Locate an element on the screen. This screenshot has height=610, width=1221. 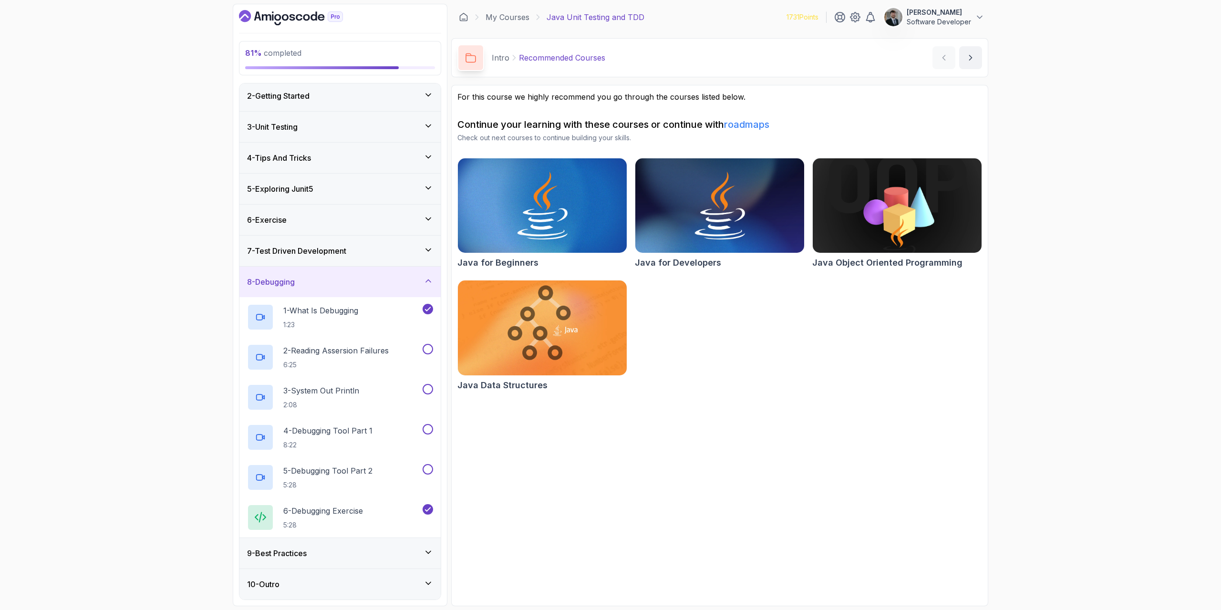
span: completed is located at coordinates (273, 53).